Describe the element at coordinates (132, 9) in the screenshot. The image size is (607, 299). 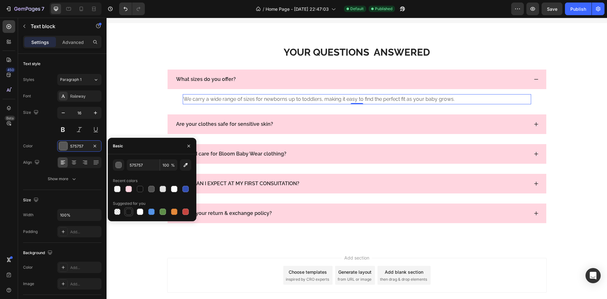
I see `div: Undo/Redo` at that location.